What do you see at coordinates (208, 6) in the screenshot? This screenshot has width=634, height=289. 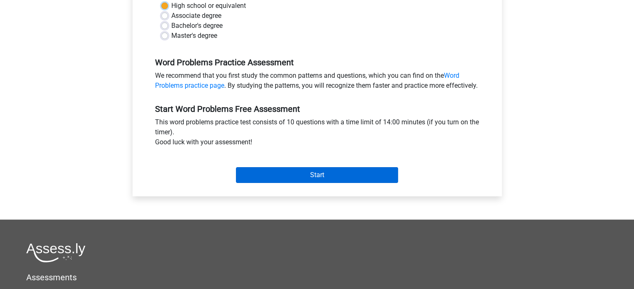 I see `label: High school or equivalent` at bounding box center [208, 6].